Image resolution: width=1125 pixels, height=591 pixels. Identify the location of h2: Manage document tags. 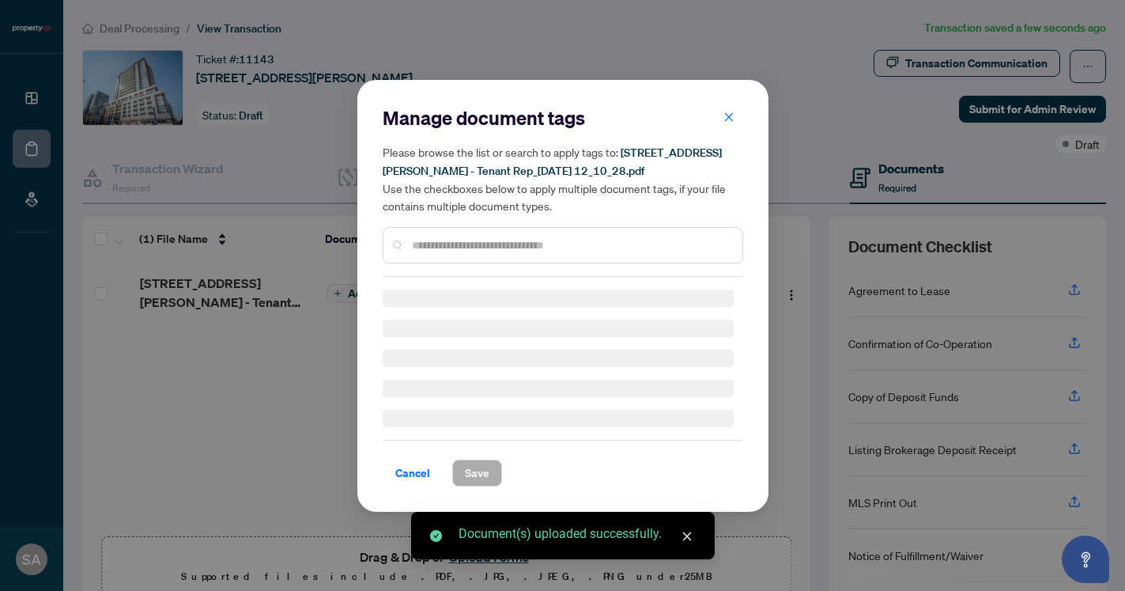
(563, 118).